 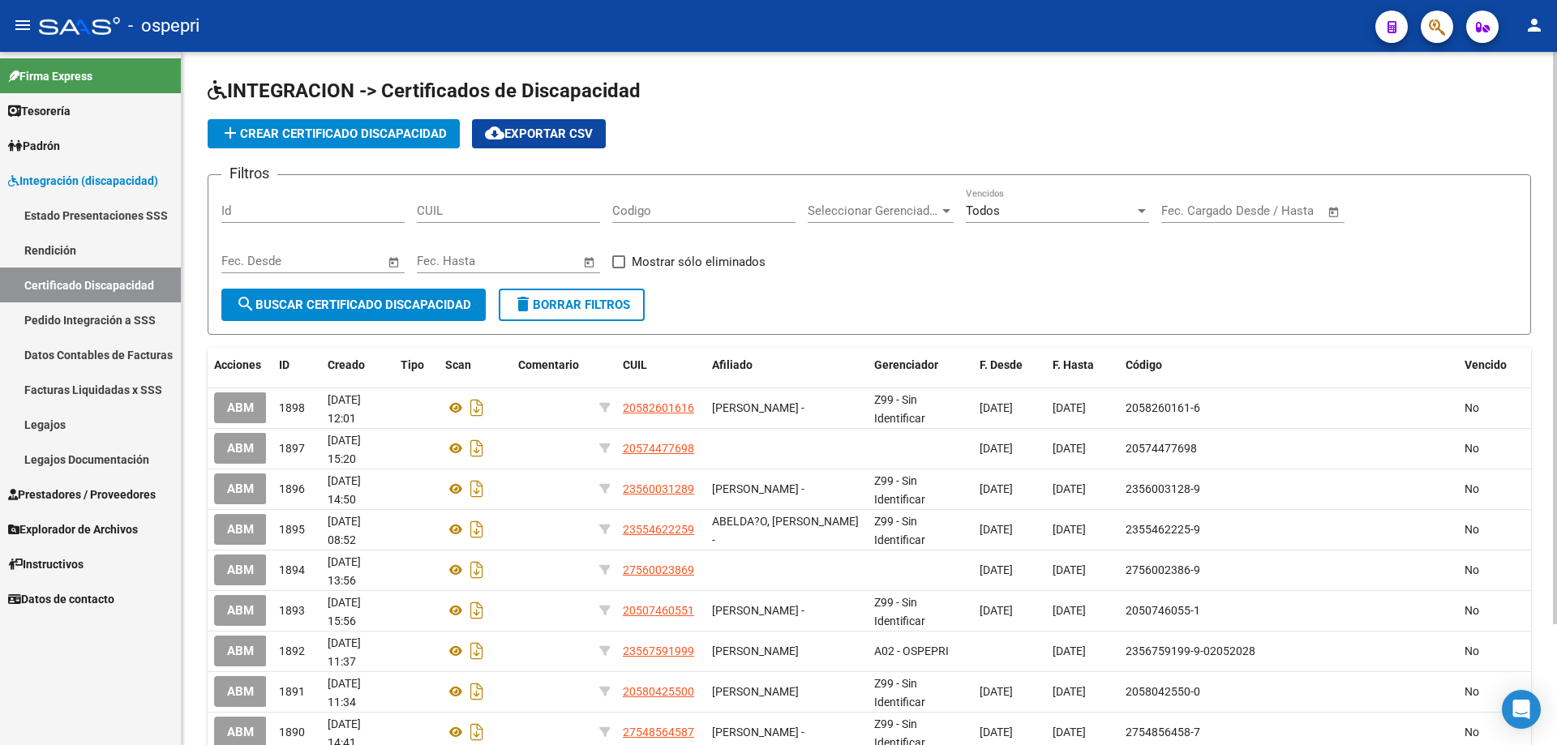 I want to click on span: 1890, so click(x=292, y=732).